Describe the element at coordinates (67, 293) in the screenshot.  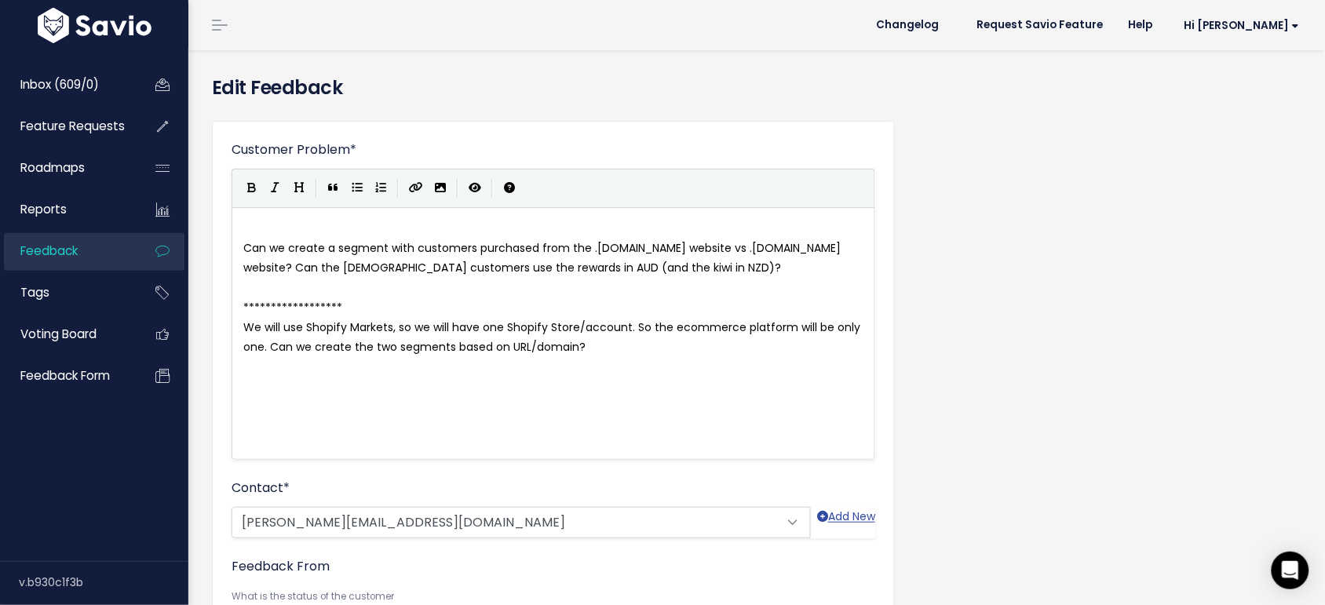
I see `a: Tags` at that location.